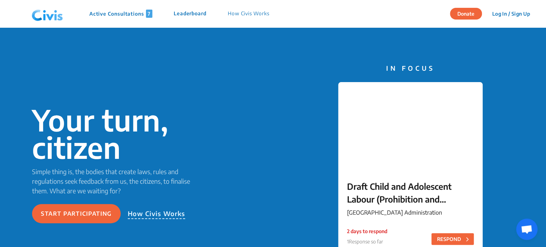  What do you see at coordinates (367, 231) in the screenshot?
I see `p: 2 days to respond` at bounding box center [367, 231].